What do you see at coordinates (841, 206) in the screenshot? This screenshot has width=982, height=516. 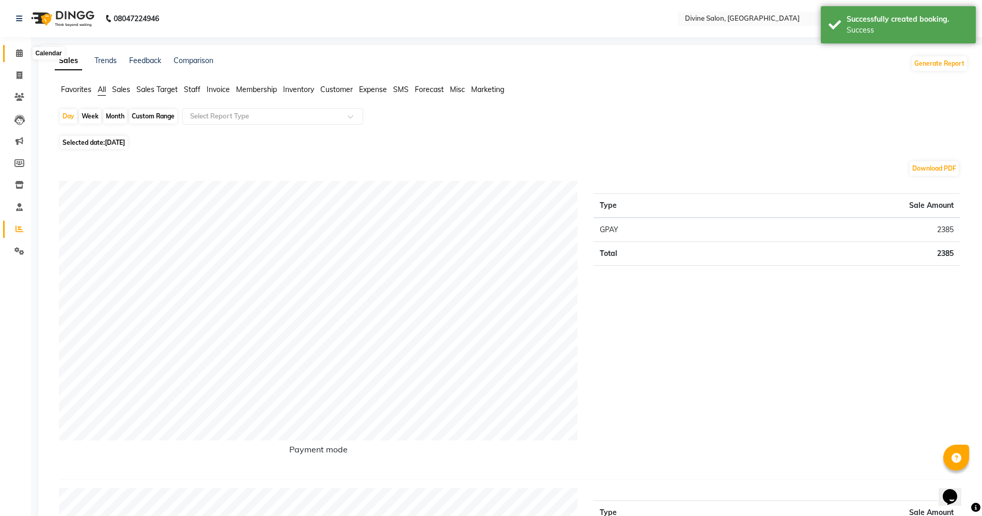 I see `th: Sale Amount` at bounding box center [841, 206].